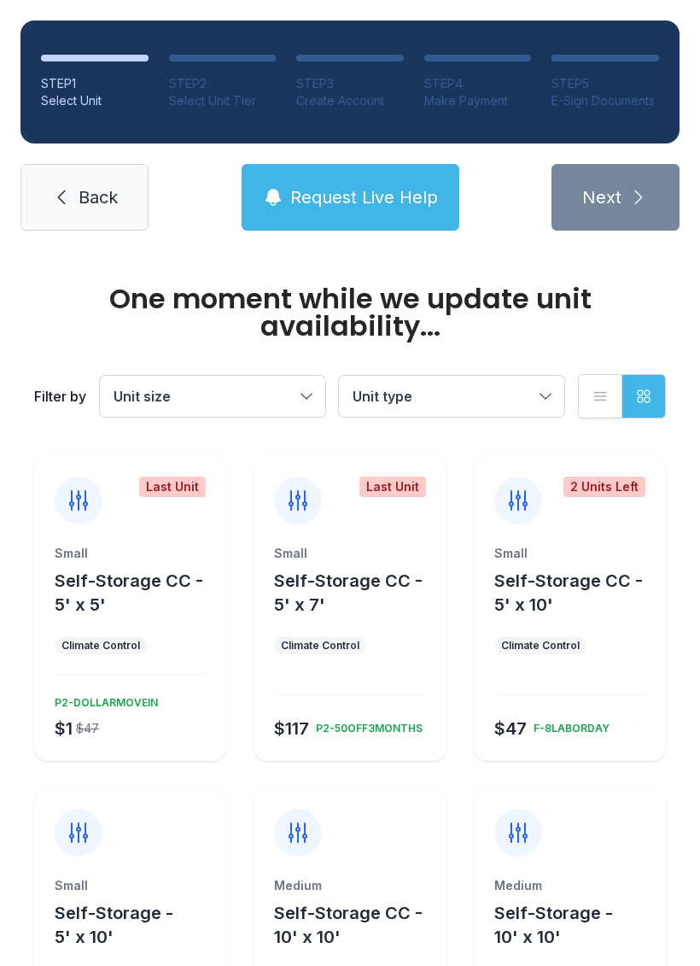  Describe the element at coordinates (364, 197) in the screenshot. I see `span: Request Live Help` at that location.